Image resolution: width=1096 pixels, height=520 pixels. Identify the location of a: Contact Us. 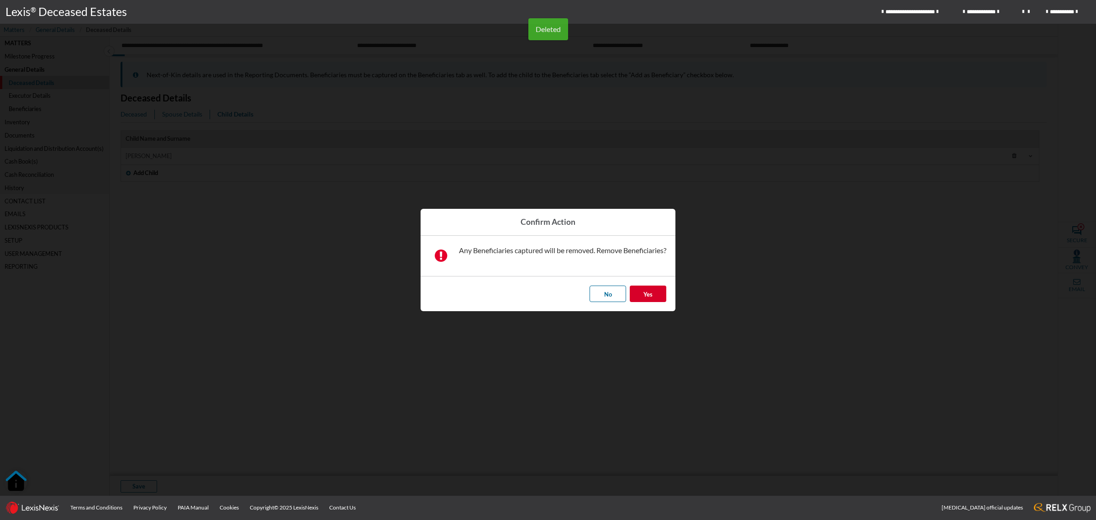
(343, 507).